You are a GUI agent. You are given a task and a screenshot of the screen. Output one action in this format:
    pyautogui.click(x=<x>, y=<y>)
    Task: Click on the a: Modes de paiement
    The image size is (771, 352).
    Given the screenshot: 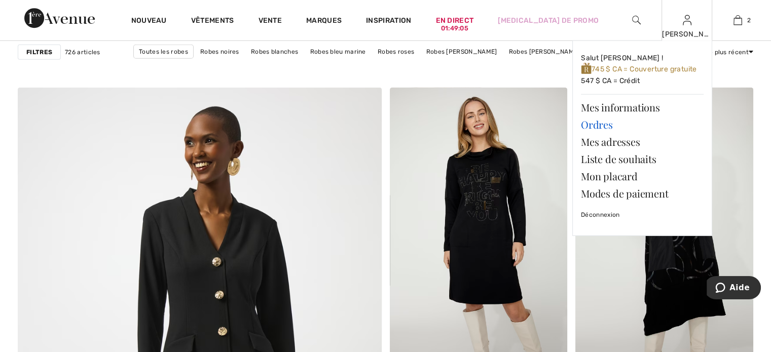 What is the action you would take?
    pyautogui.click(x=642, y=194)
    